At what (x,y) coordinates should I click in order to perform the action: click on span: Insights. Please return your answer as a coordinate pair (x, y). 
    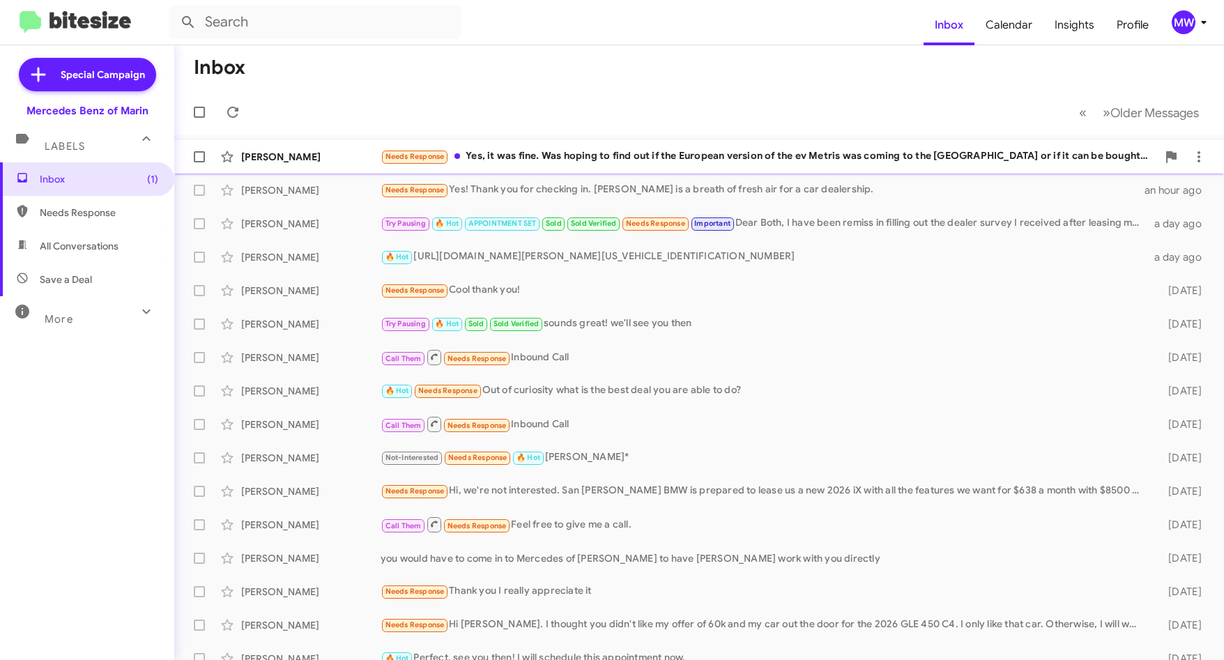
    Looking at the image, I should click on (1074, 25).